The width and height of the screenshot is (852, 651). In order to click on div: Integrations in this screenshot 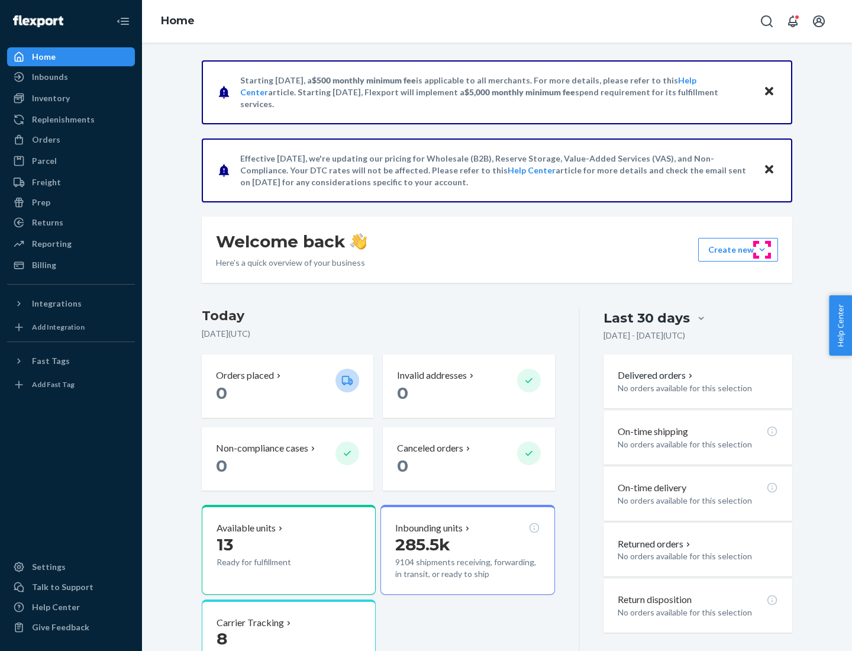, I will do `click(57, 304)`.